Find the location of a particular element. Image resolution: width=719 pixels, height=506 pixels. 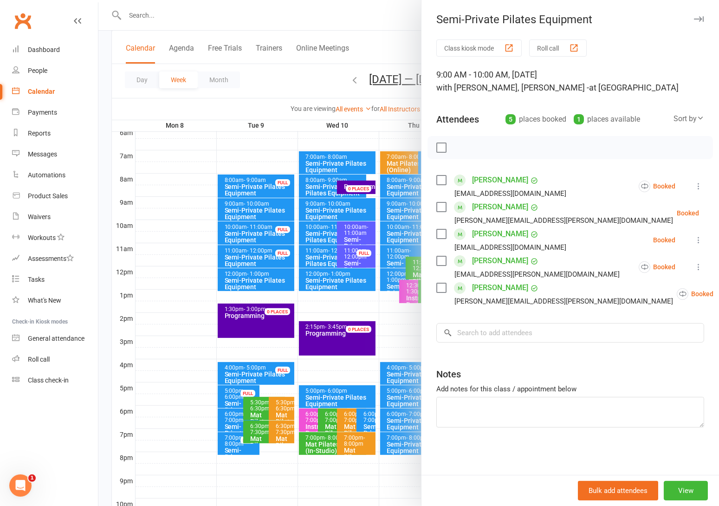

div: Notes is located at coordinates (448, 374).